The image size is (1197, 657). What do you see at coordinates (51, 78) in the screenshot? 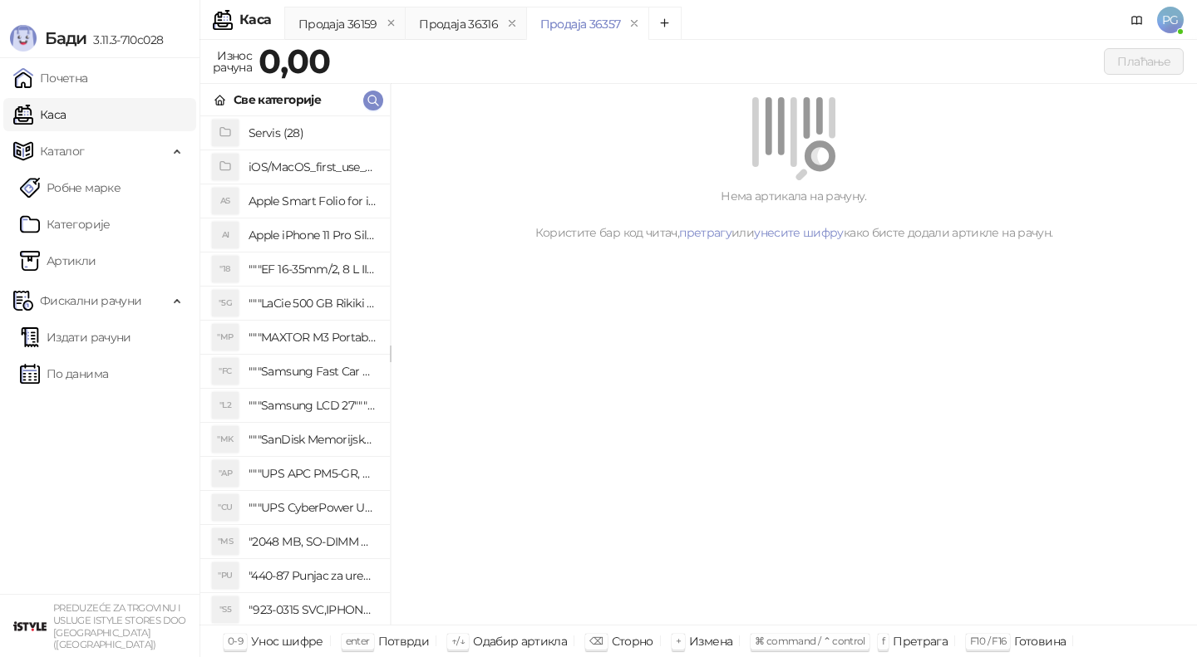
I see `a: Почетна` at bounding box center [51, 78].